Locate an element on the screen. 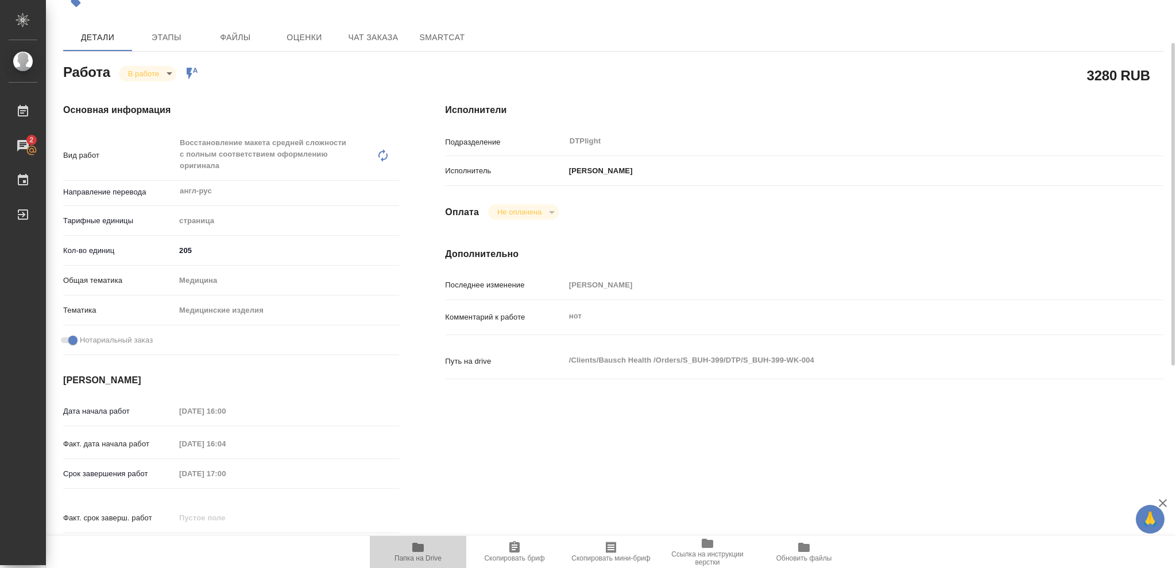  h4: Дополнительно is located at coordinates (804, 254).